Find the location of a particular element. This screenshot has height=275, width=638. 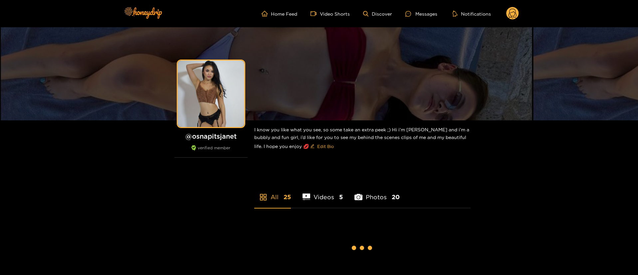

div: verified member is located at coordinates (211, 151).